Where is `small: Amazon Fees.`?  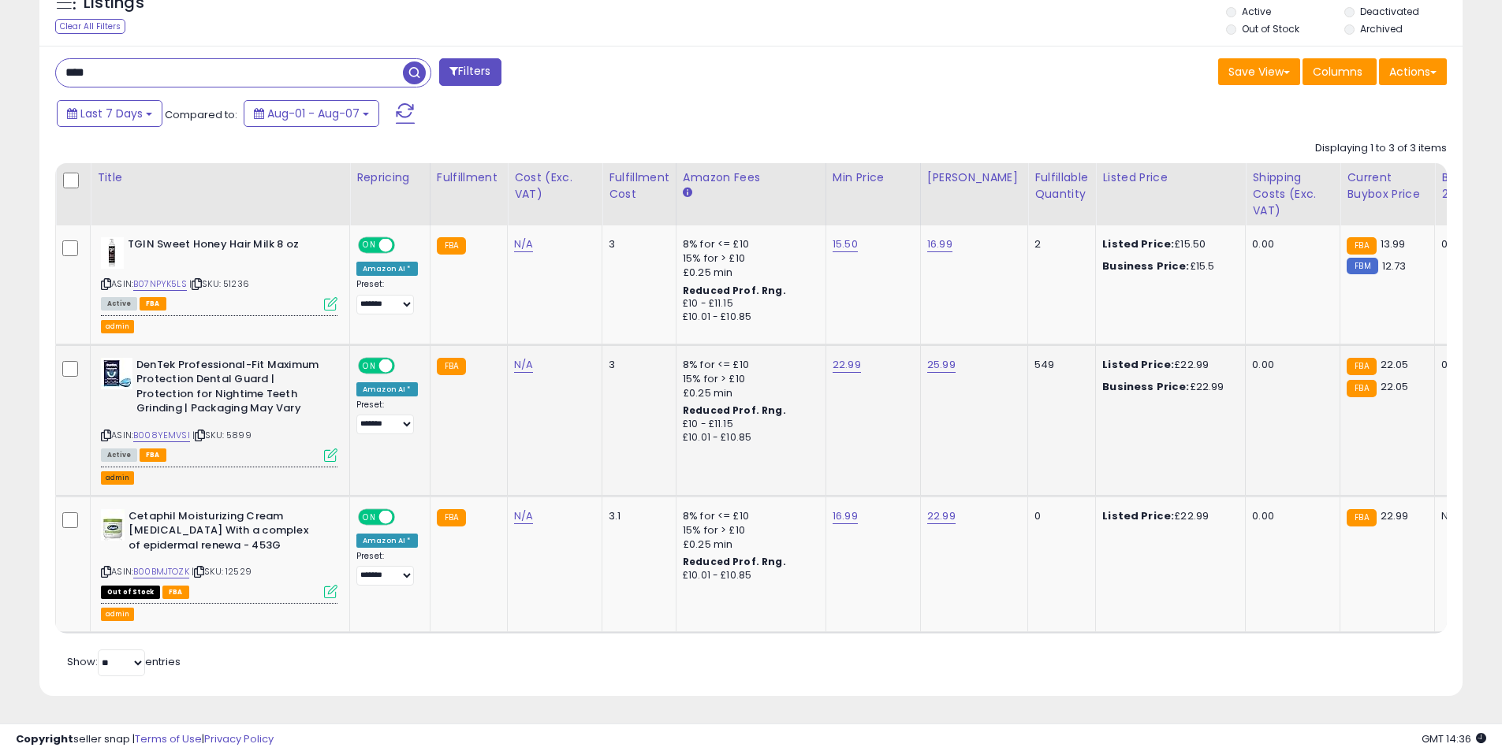 small: Amazon Fees. is located at coordinates (688, 193).